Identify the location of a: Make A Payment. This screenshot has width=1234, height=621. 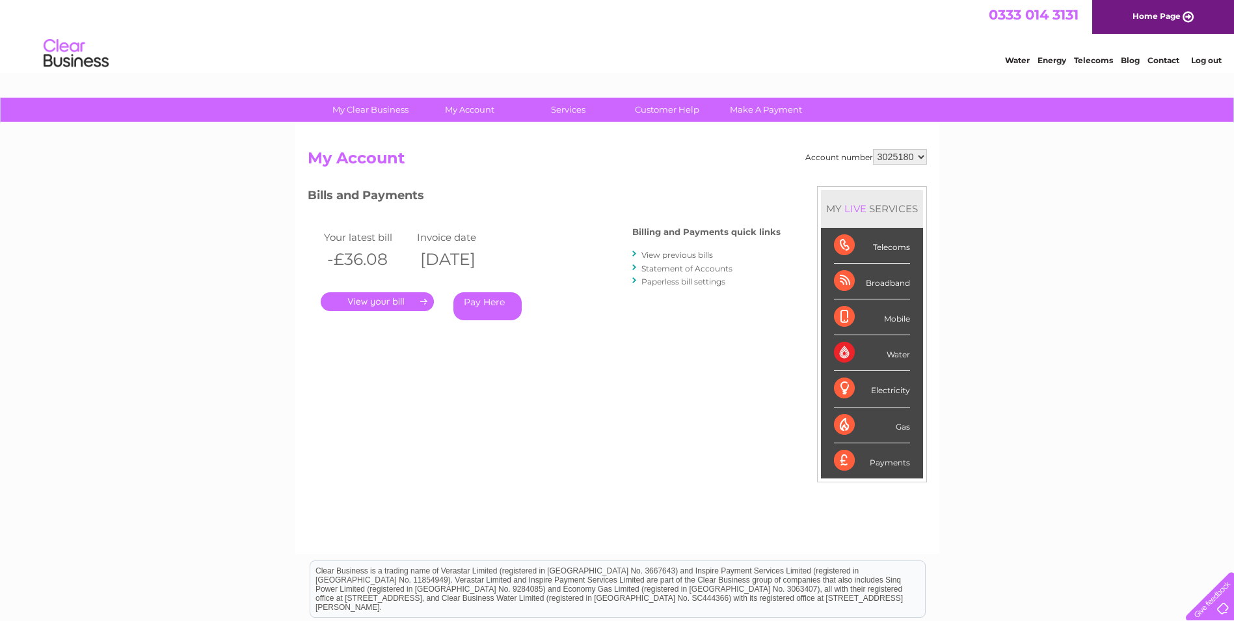
(766, 109).